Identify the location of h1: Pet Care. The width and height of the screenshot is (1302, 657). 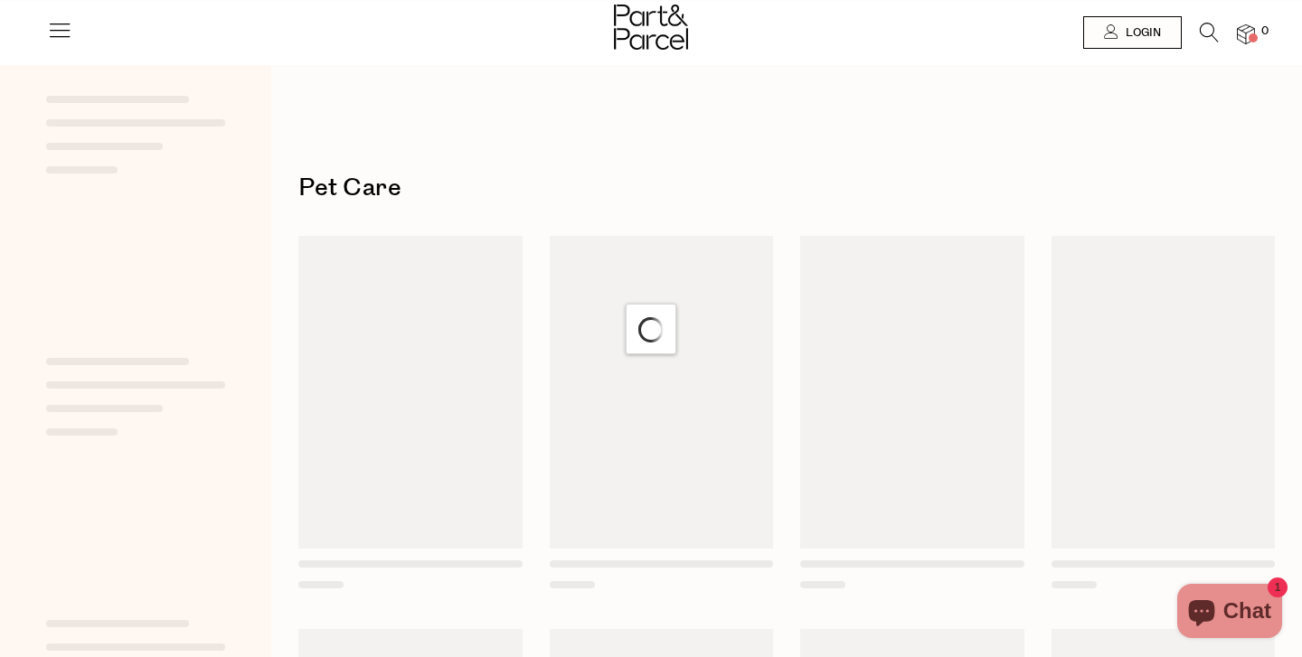
(787, 188).